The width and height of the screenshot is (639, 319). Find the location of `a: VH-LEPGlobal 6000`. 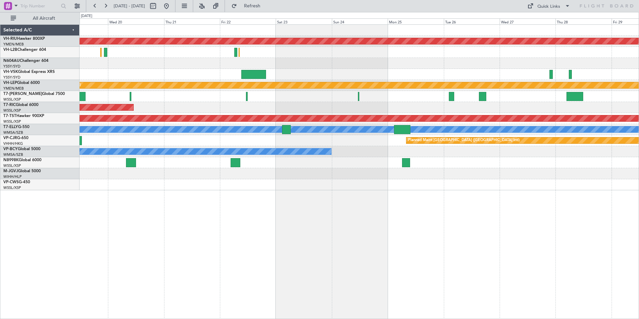

a: VH-LEPGlobal 6000 is located at coordinates (21, 83).